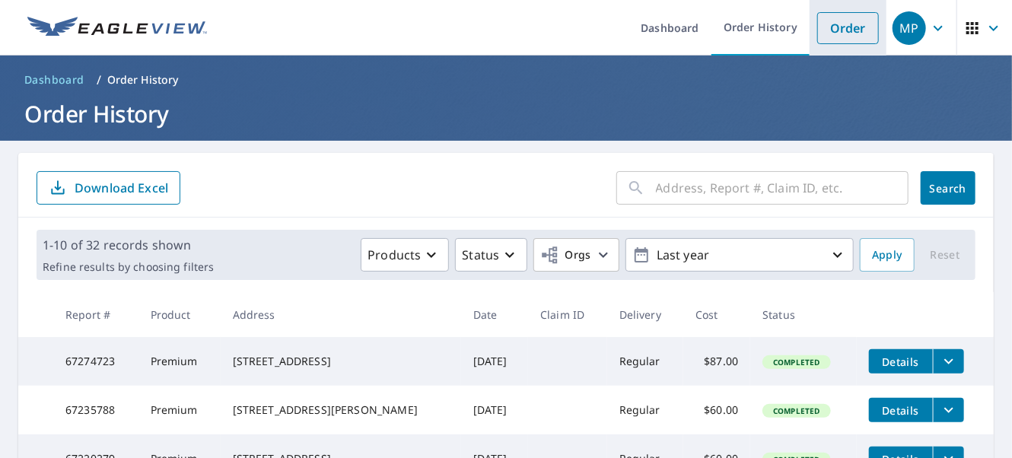 This screenshot has width=1012, height=458. What do you see at coordinates (949, 362) in the screenshot?
I see `button: filesDropdownBtn-67274723` at bounding box center [949, 362].